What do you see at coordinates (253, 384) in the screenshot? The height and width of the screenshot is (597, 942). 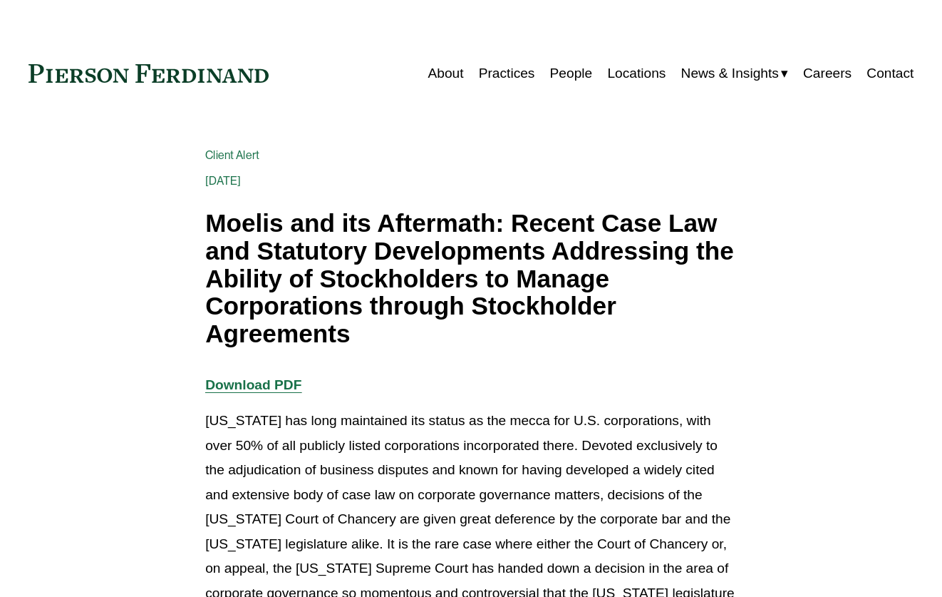 I see `a: Download PDF` at bounding box center [253, 384].